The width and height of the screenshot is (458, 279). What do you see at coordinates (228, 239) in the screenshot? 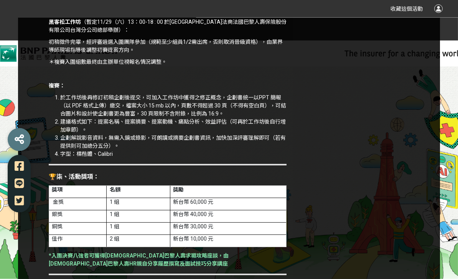
I see `p: 新台幣 10,000 元` at bounding box center [228, 239].